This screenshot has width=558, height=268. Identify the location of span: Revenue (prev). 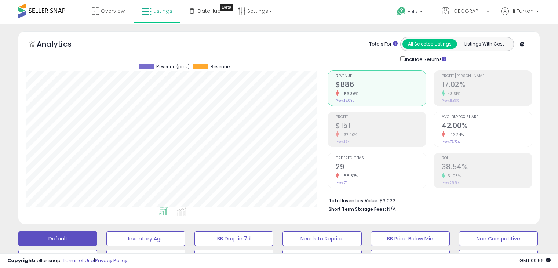
(173, 67).